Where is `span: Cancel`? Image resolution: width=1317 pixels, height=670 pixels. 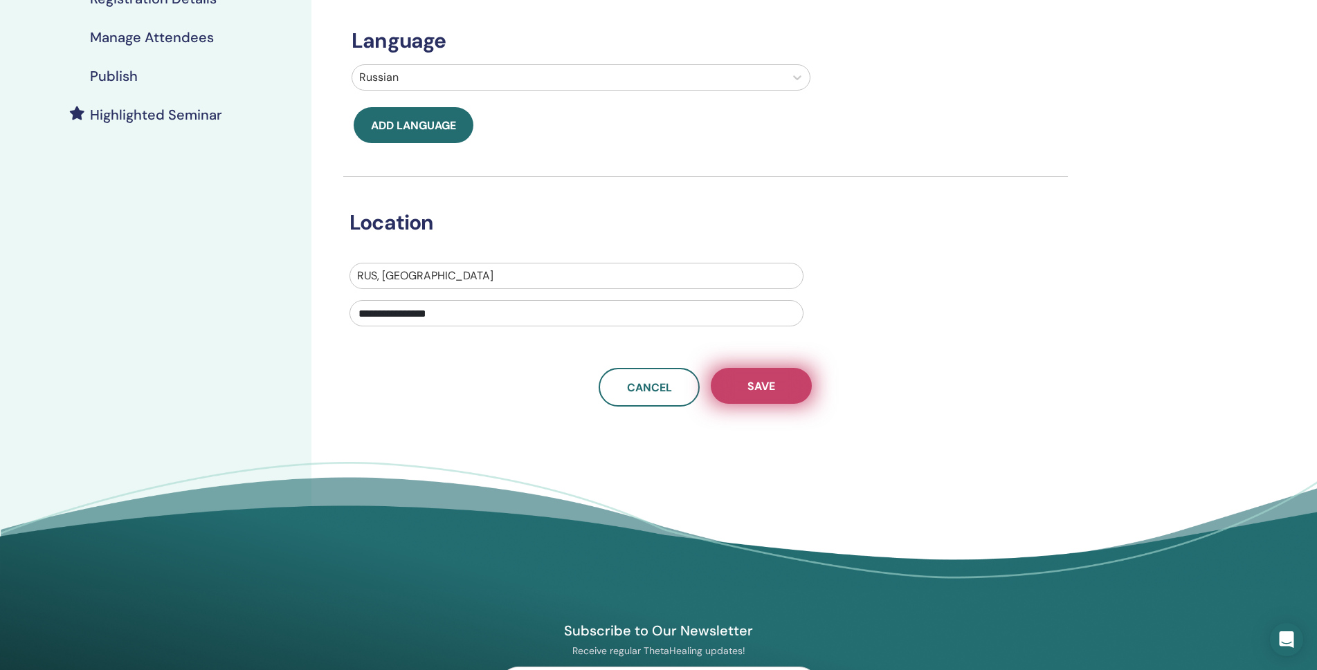 span: Cancel is located at coordinates (649, 387).